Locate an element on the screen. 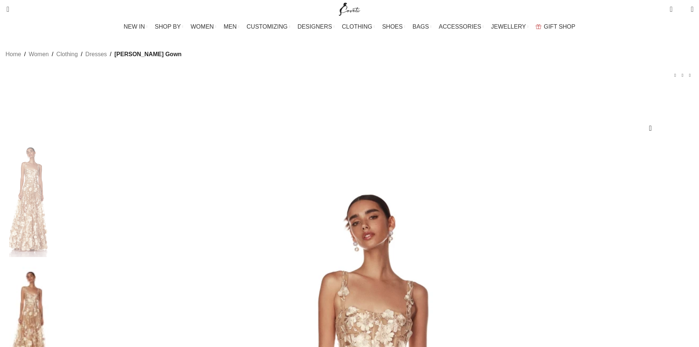  a: JEWELLERY is located at coordinates (509, 27).